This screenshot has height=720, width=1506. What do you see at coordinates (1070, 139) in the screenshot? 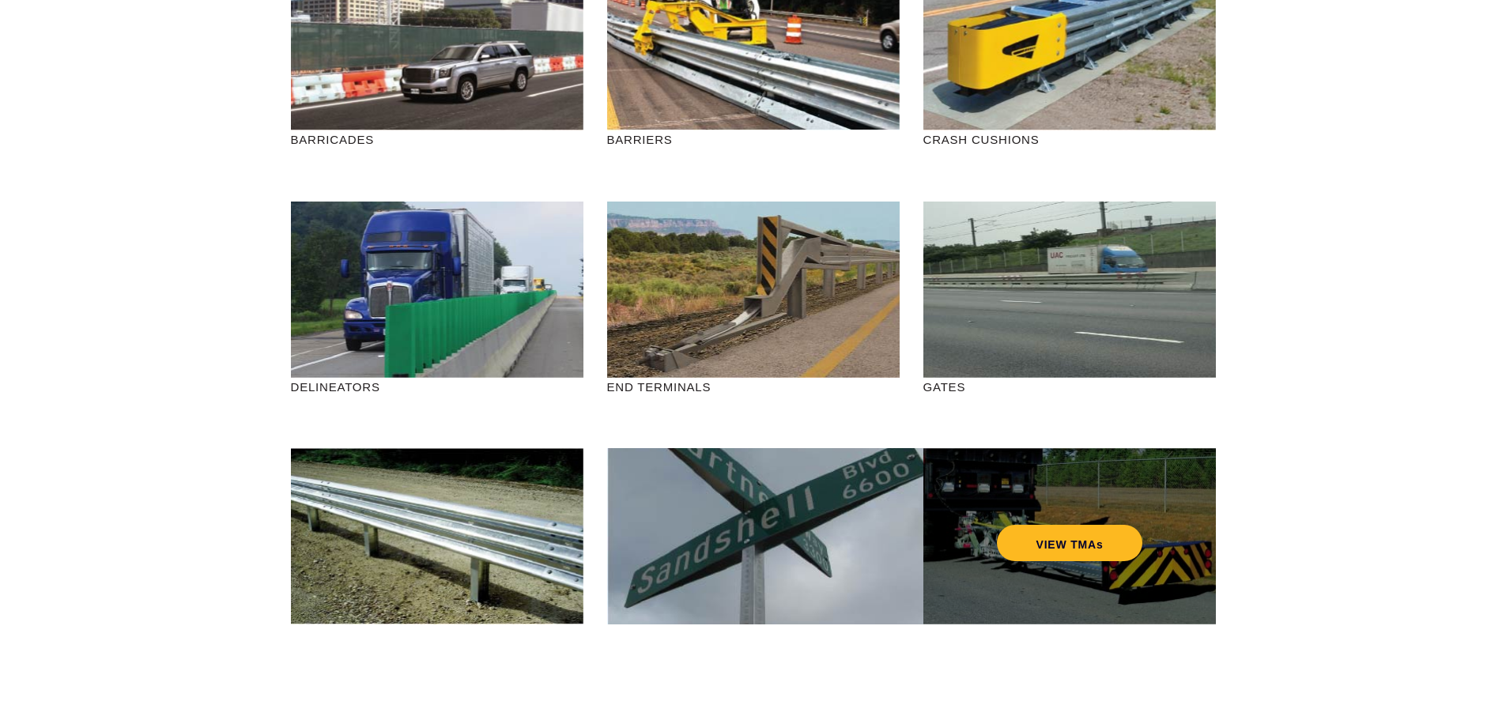
I see `p: CRASH CUSHIONS` at bounding box center [1070, 139].